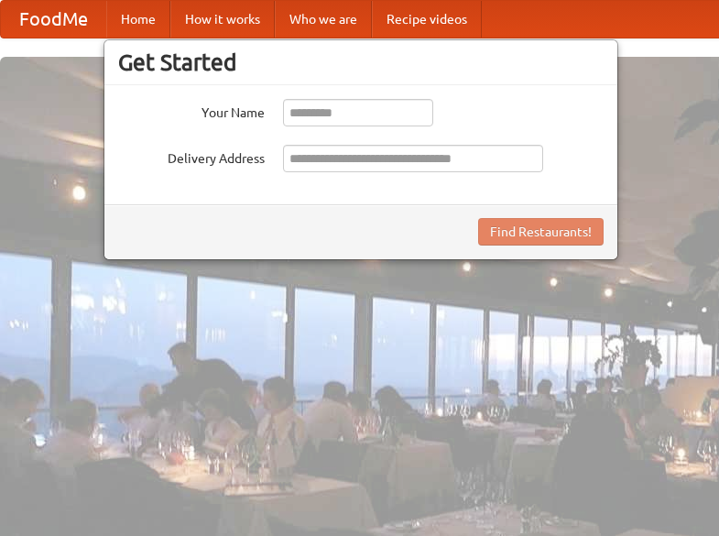 The height and width of the screenshot is (536, 719). What do you see at coordinates (192, 156) in the screenshot?
I see `label: Delivery Address` at bounding box center [192, 156].